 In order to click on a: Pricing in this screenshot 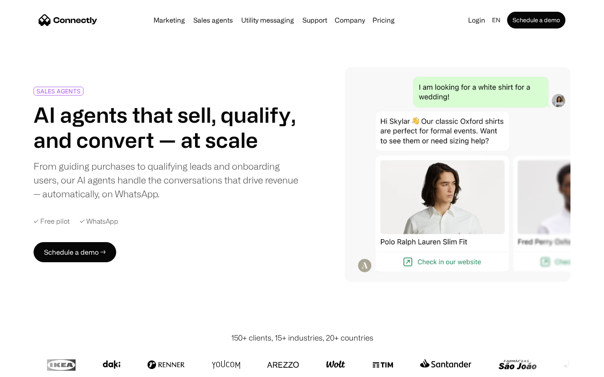, I will do `click(383, 20)`.